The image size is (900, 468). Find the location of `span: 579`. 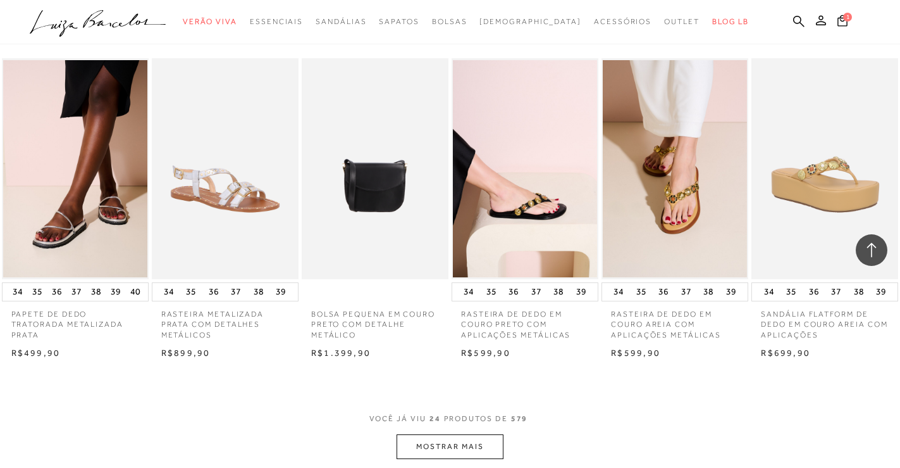

span: 579 is located at coordinates (519, 418).